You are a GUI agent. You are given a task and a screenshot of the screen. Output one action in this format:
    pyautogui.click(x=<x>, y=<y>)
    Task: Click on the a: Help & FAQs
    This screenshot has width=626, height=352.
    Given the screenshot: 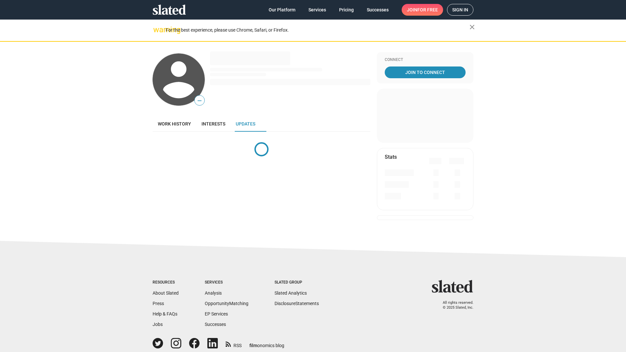 What is the action you would take?
    pyautogui.click(x=165, y=314)
    